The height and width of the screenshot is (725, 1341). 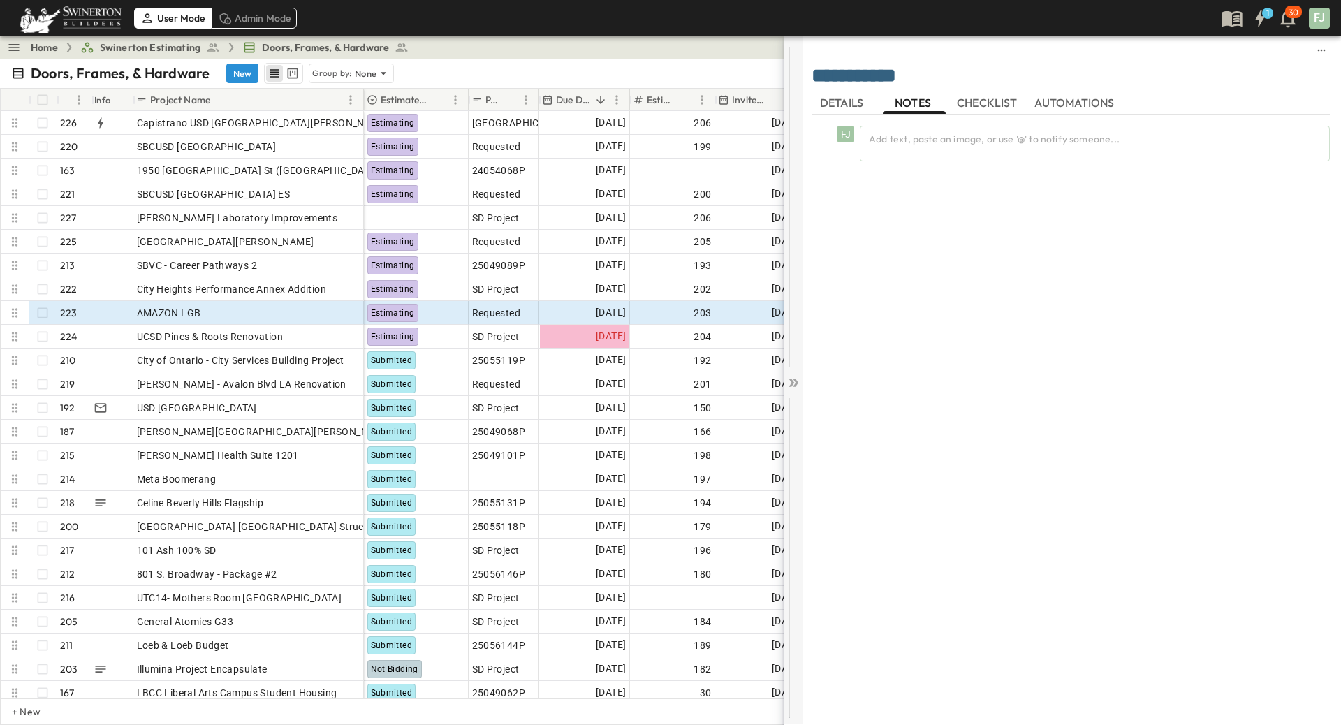 What do you see at coordinates (702, 456) in the screenshot?
I see `span: 198` at bounding box center [702, 456].